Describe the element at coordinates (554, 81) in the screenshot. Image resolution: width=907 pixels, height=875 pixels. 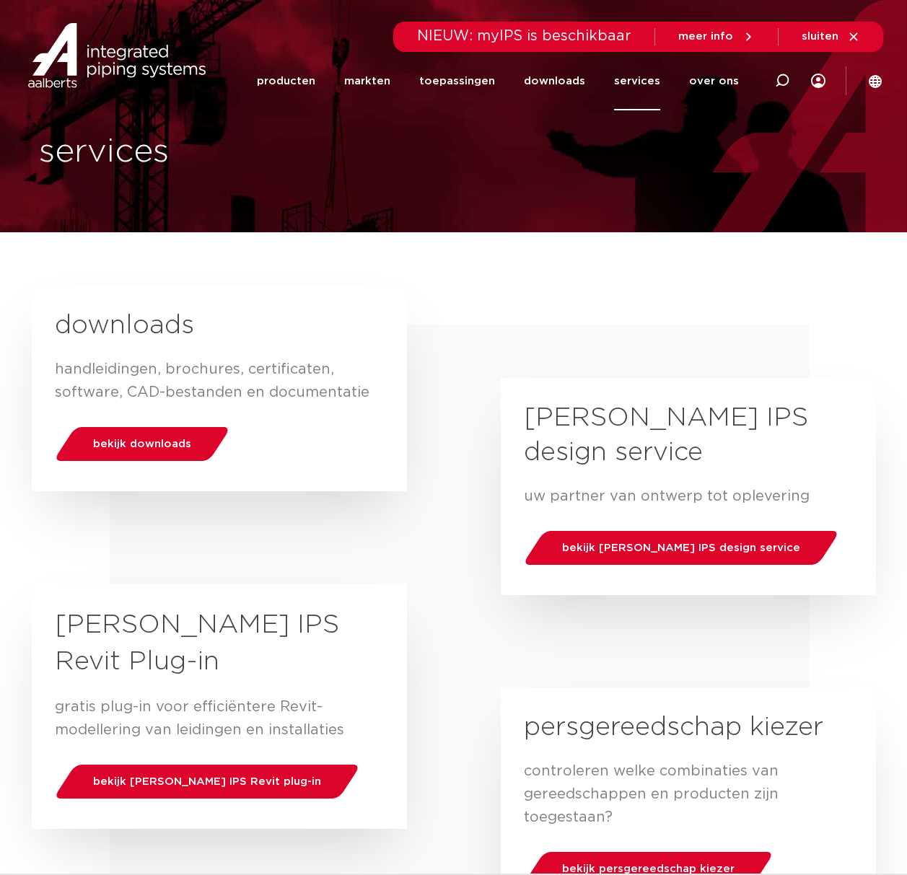
I see `a: downloads` at that location.